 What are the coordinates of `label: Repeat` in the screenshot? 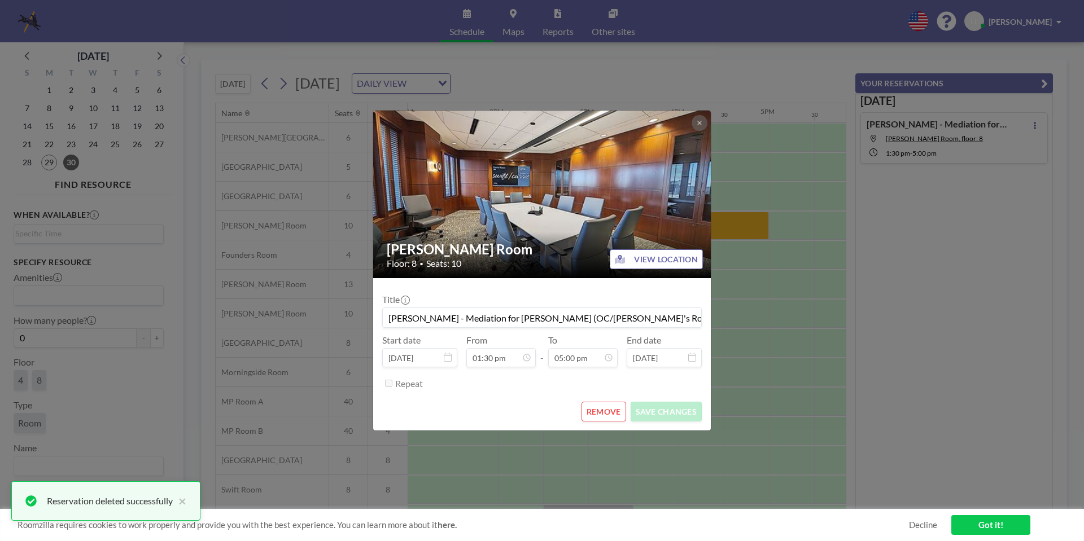 It's located at (409, 384).